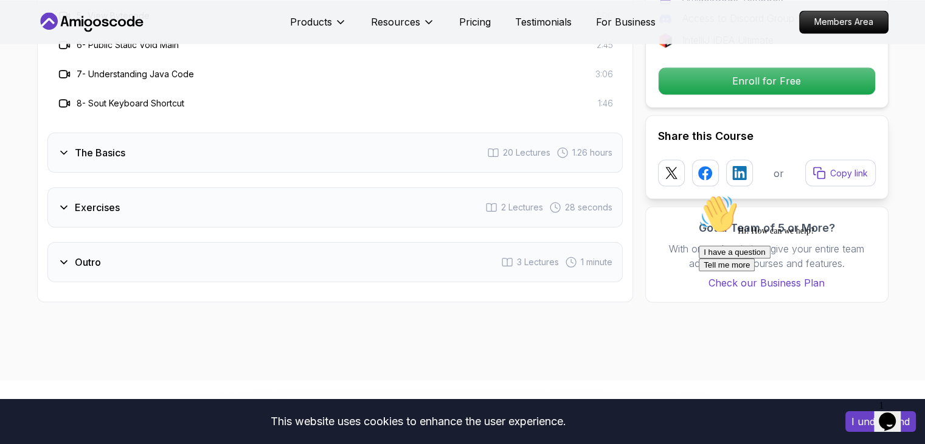 The width and height of the screenshot is (925, 444). What do you see at coordinates (589, 207) in the screenshot?
I see `span: 28 seconds` at bounding box center [589, 207].